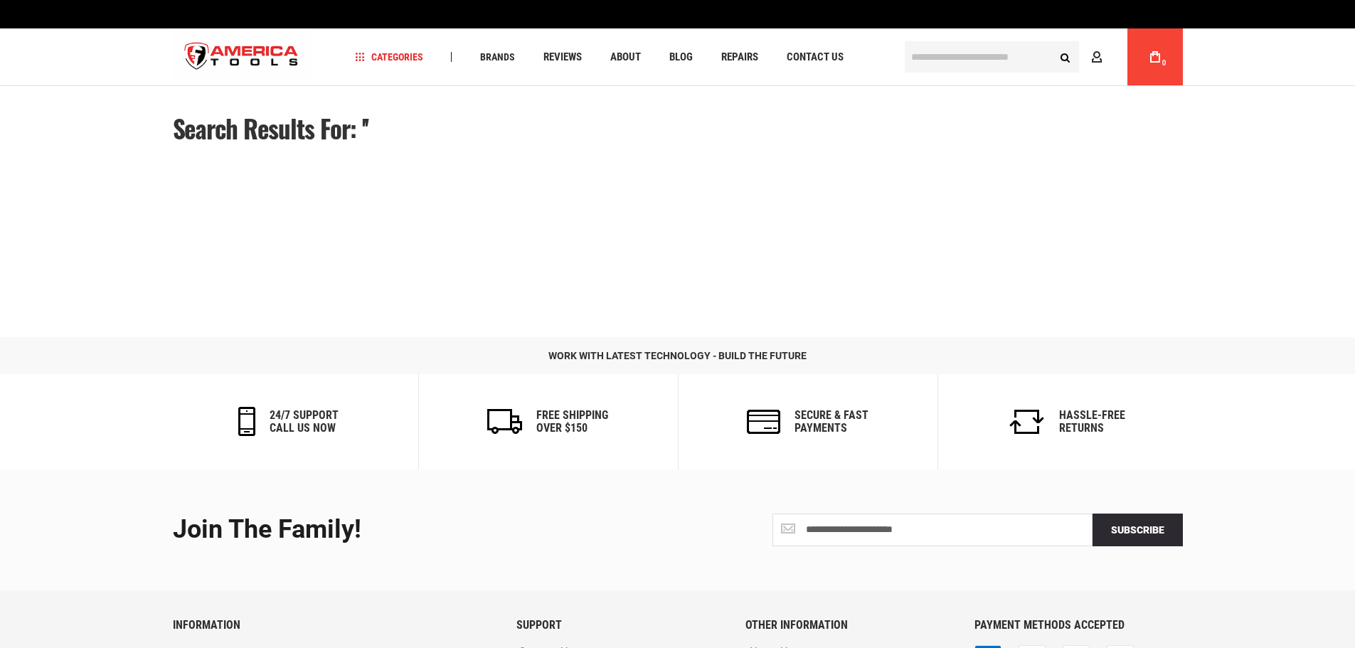  I want to click on h6: OTHER INFORMATION, so click(849, 625).